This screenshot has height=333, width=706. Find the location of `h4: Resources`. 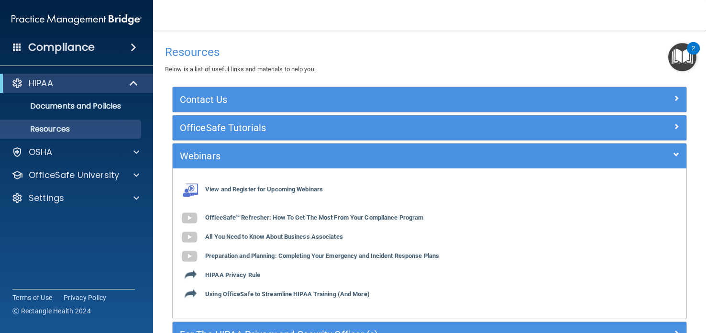

h4: Resources is located at coordinates (430, 52).